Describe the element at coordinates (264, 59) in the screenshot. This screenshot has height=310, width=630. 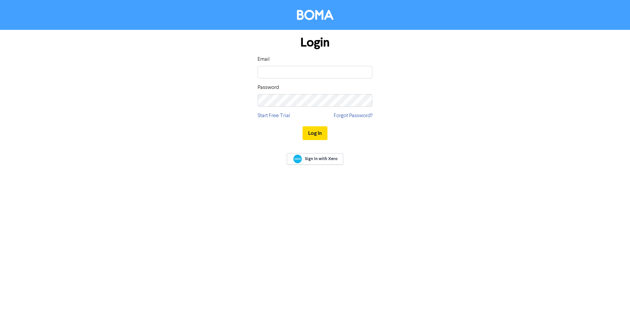
I see `label: Email` at that location.